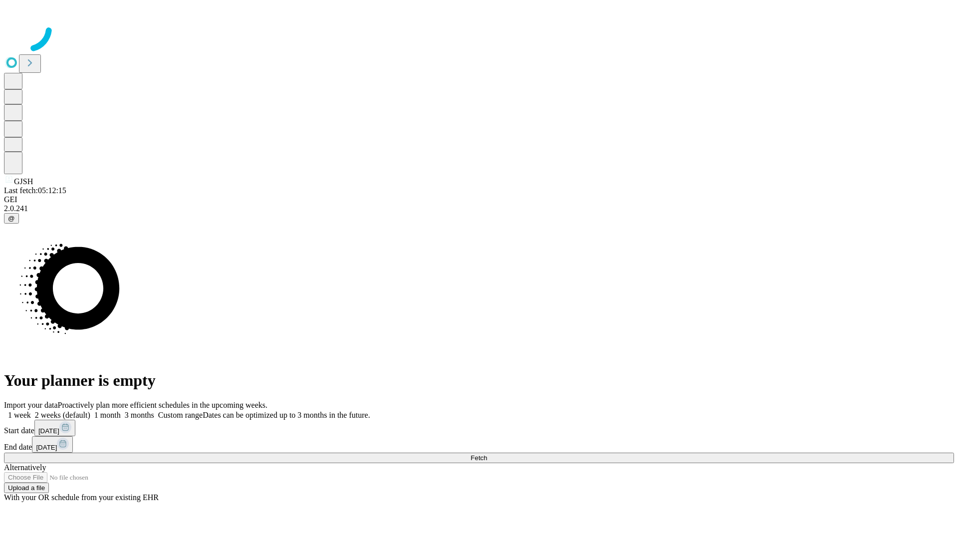 The width and height of the screenshot is (958, 539). Describe the element at coordinates (479, 428) in the screenshot. I see `div: Start date` at that location.